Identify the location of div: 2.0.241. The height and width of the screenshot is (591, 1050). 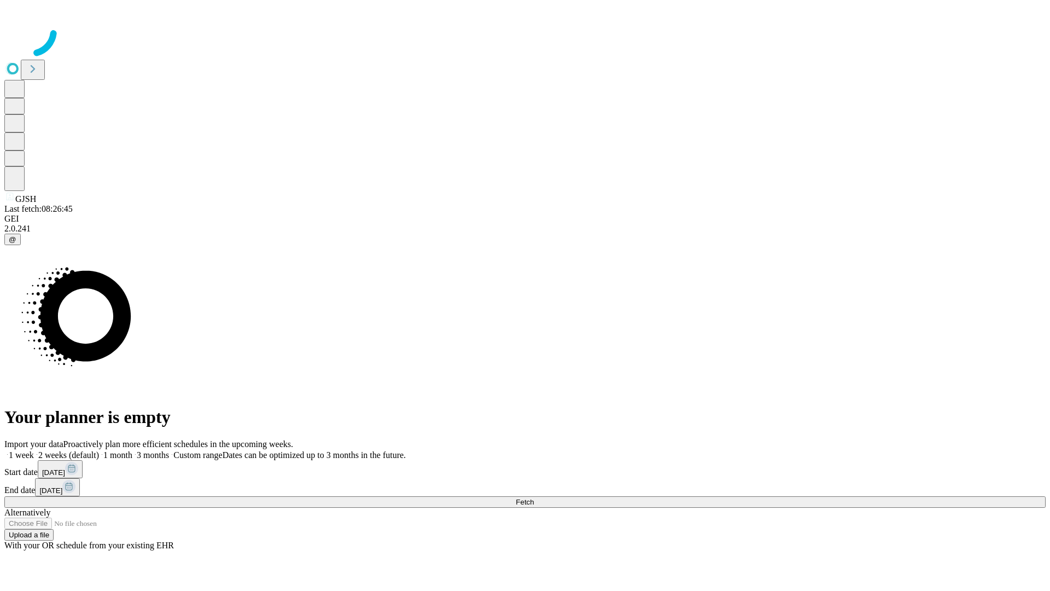
(525, 229).